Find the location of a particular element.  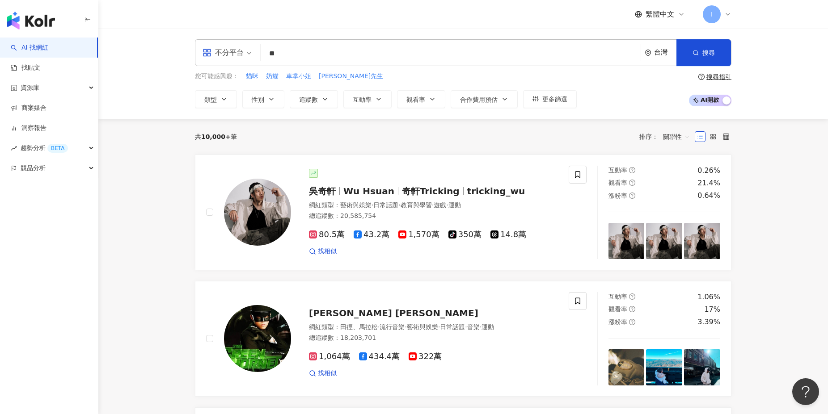

div: 1.06% is located at coordinates (709, 297).